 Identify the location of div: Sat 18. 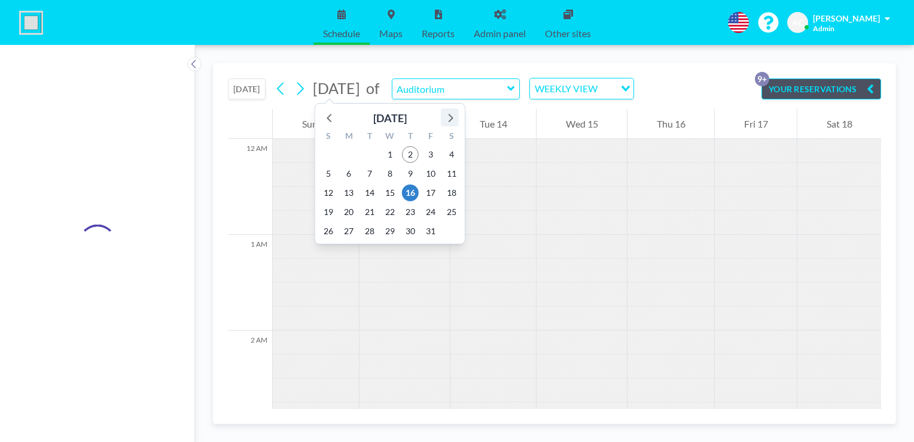
(839, 124).